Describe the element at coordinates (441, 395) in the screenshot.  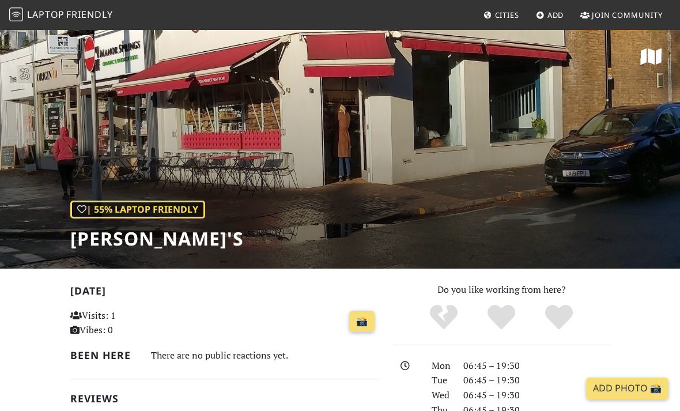
I see `div: Wed` at that location.